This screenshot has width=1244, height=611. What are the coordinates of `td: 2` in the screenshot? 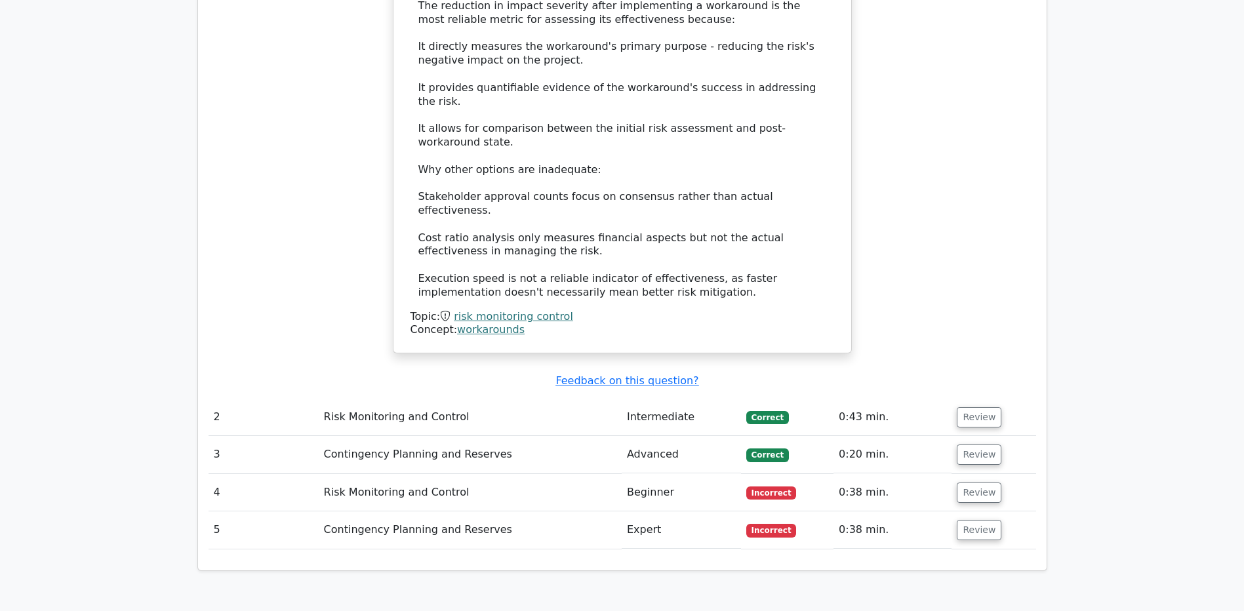 It's located at (264, 417).